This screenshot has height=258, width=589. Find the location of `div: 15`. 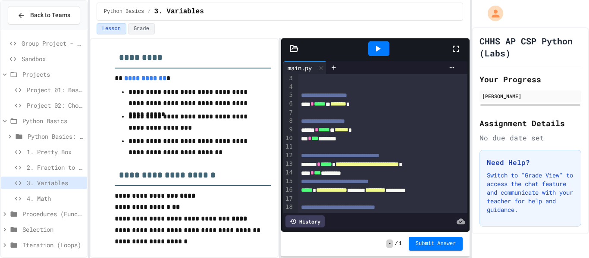

div: 15 is located at coordinates (288, 182).